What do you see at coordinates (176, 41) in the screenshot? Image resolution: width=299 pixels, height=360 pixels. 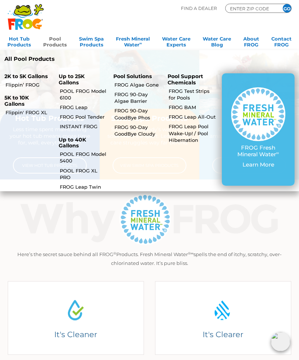 I see `a: Water CareExperts` at bounding box center [176, 41].